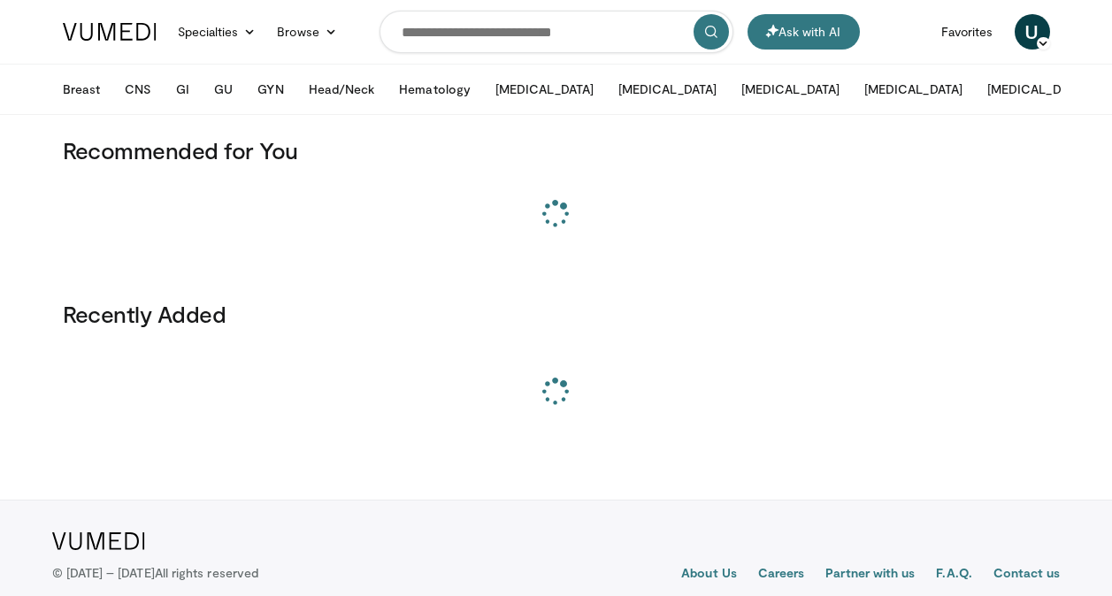 Image resolution: width=1112 pixels, height=596 pixels. What do you see at coordinates (556, 314) in the screenshot?
I see `h3: Recently Added` at bounding box center [556, 314].